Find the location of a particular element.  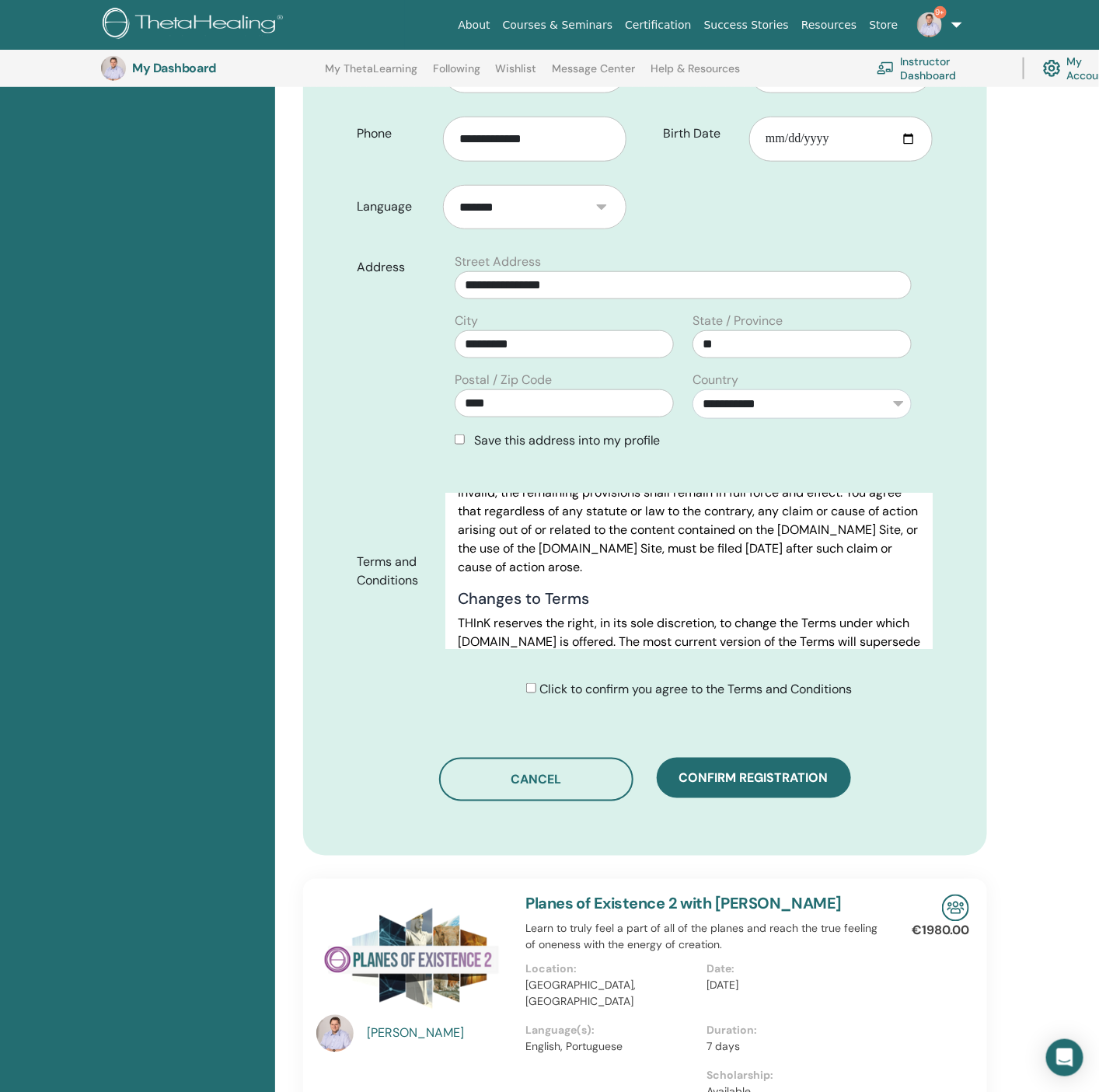

a: Success Stories is located at coordinates (746, 25).